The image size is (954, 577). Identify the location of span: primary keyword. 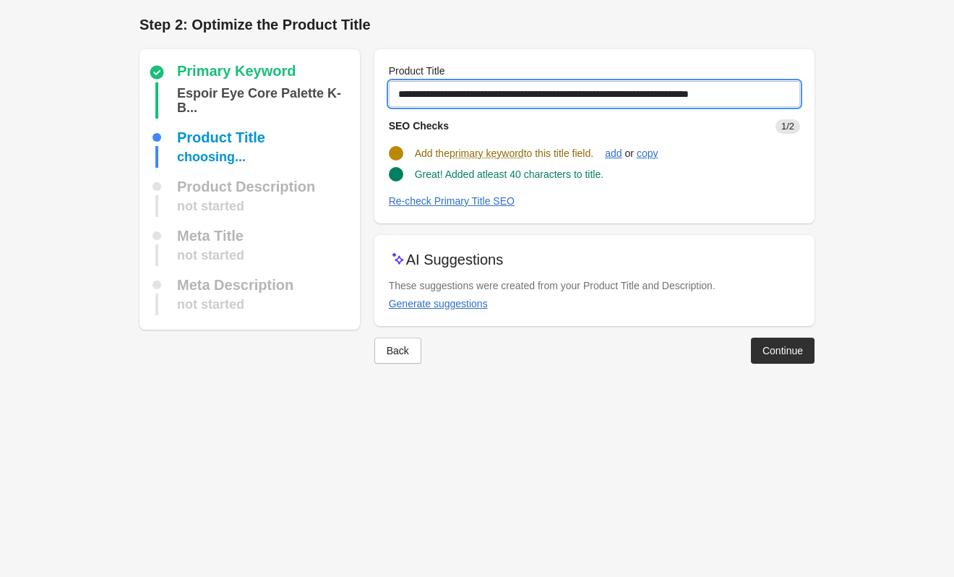
(486, 153).